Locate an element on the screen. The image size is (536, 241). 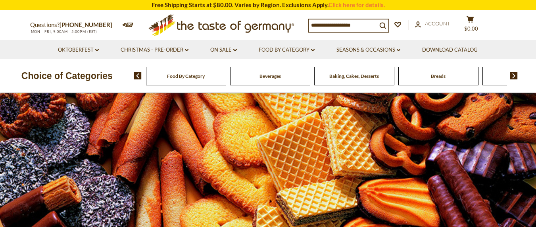
a: Download Catalog is located at coordinates (450, 50).